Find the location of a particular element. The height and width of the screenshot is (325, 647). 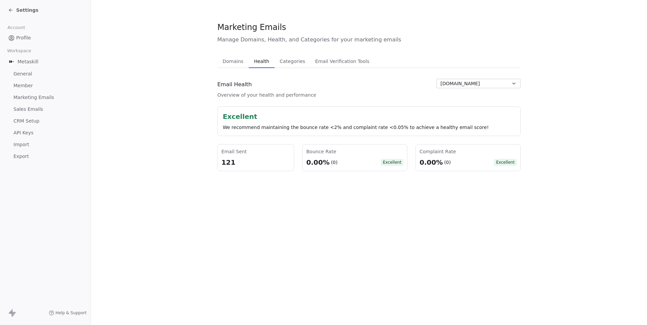

a: API Keys is located at coordinates (45, 133).